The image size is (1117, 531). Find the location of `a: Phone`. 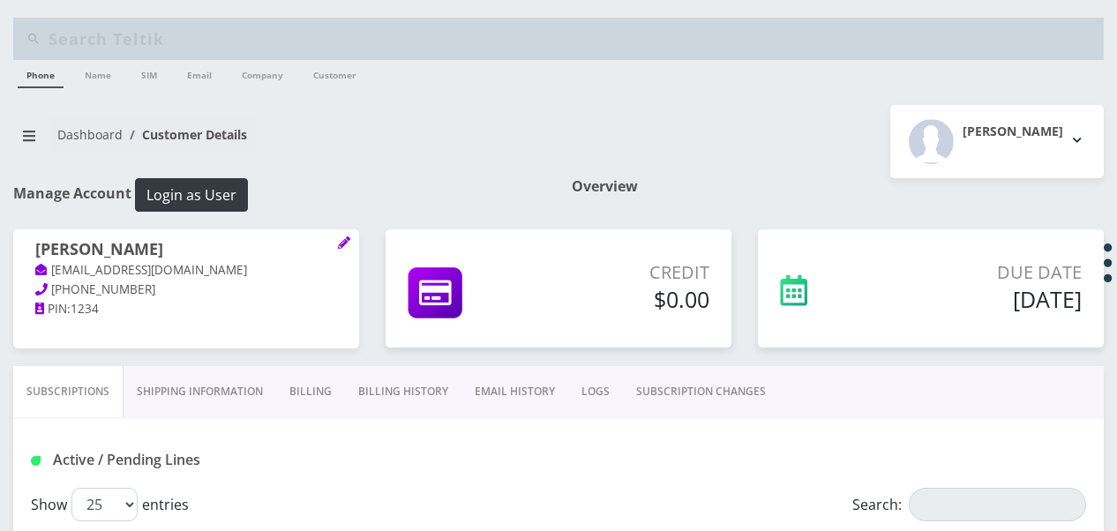

a: Phone is located at coordinates (41, 74).